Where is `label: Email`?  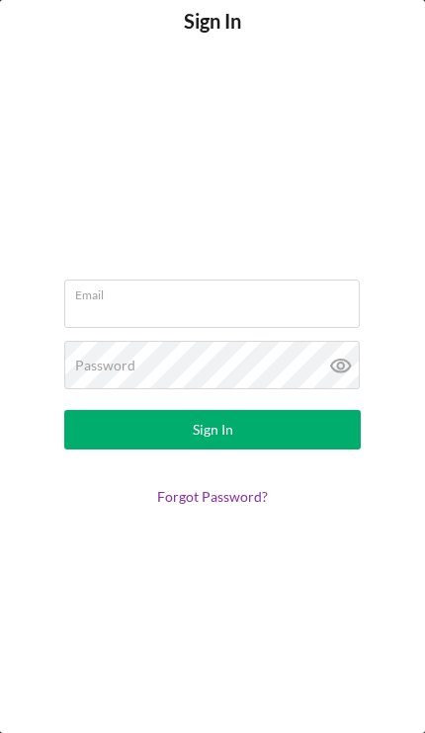 label: Email is located at coordinates (217, 292).